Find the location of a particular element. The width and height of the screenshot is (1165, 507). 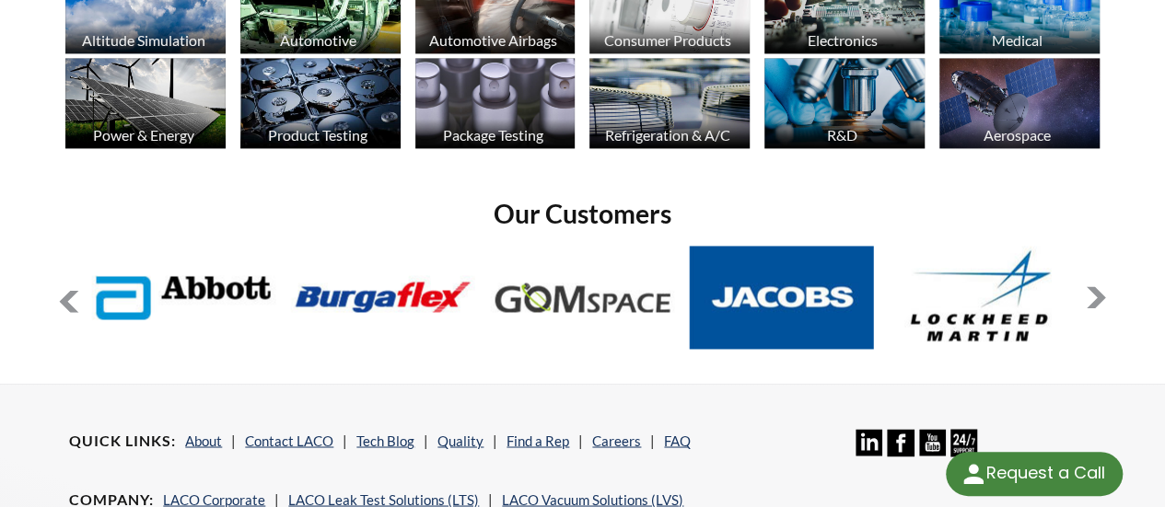

a: Package Testing is located at coordinates (495, 105).